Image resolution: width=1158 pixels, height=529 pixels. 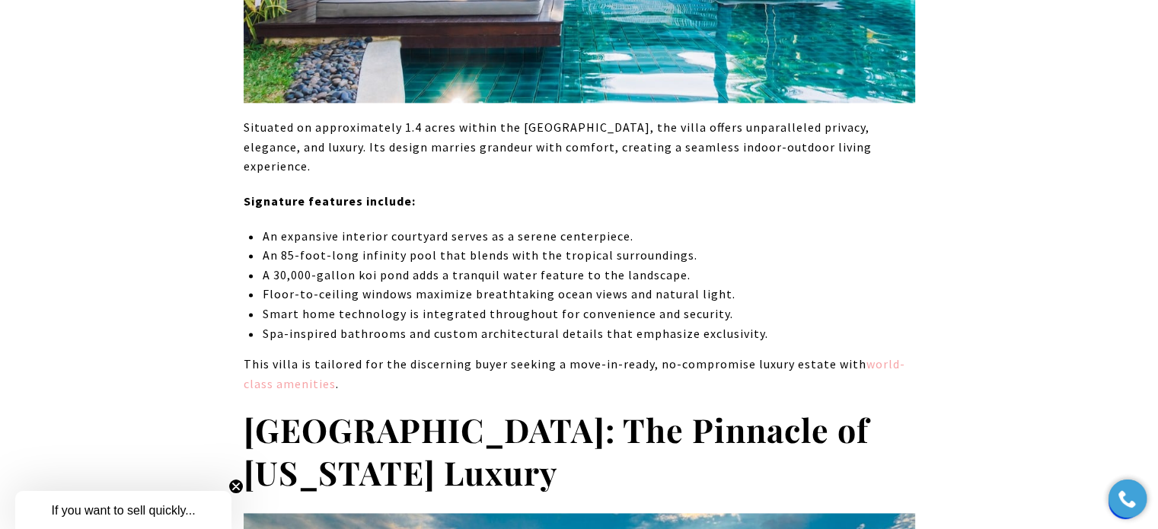 What do you see at coordinates (574, 374) in the screenshot?
I see `a: world-class amenities - open in a new tab` at bounding box center [574, 374].